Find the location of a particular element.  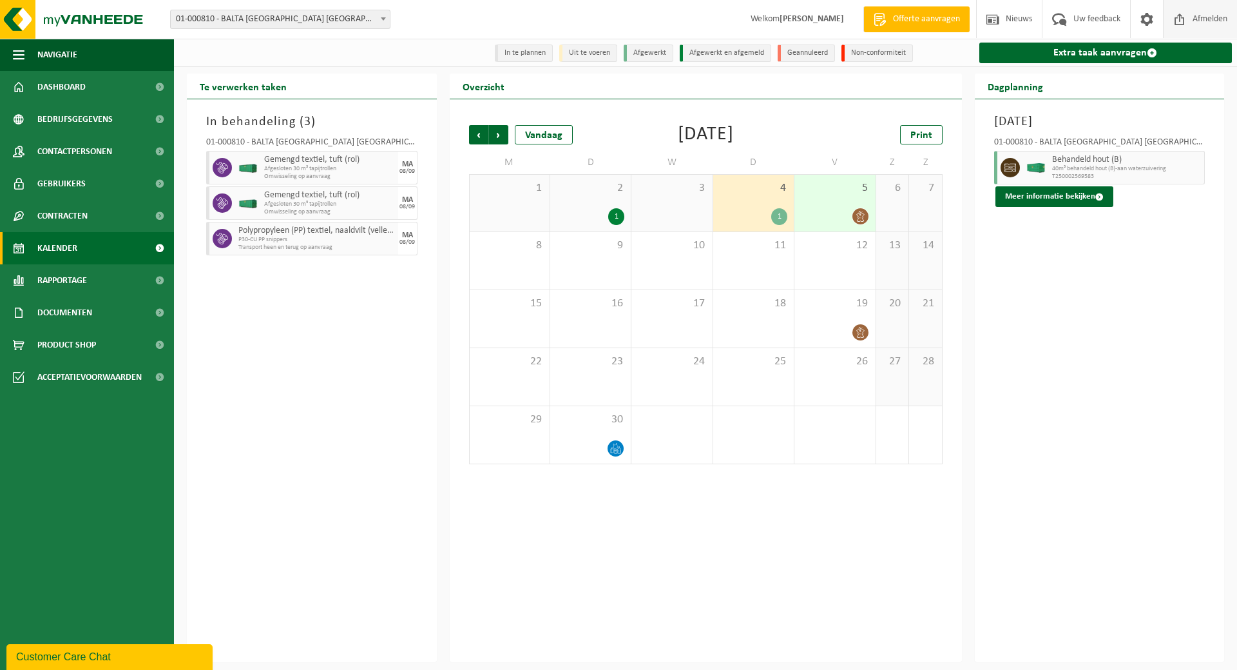

a: Extra taak aanvragen is located at coordinates (1106, 53).